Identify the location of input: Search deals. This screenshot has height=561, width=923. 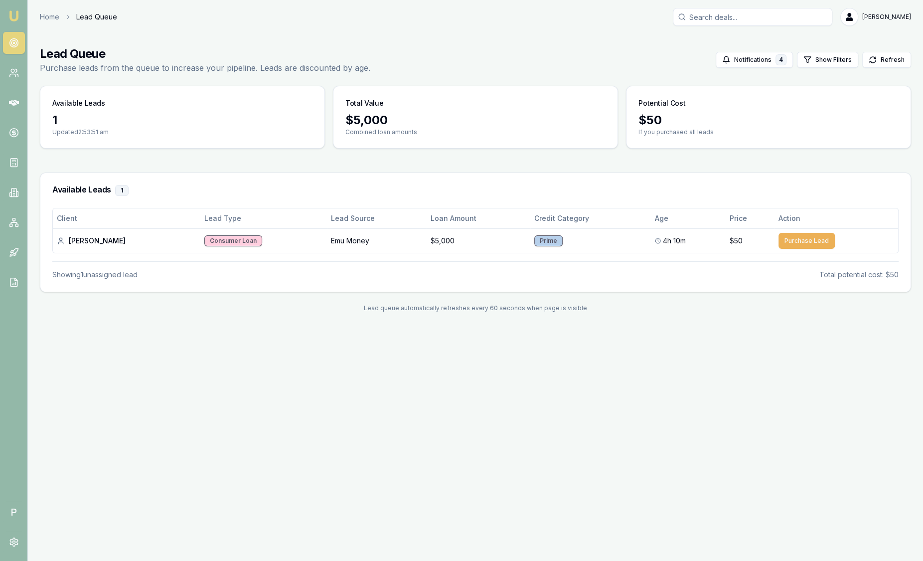
(753, 17).